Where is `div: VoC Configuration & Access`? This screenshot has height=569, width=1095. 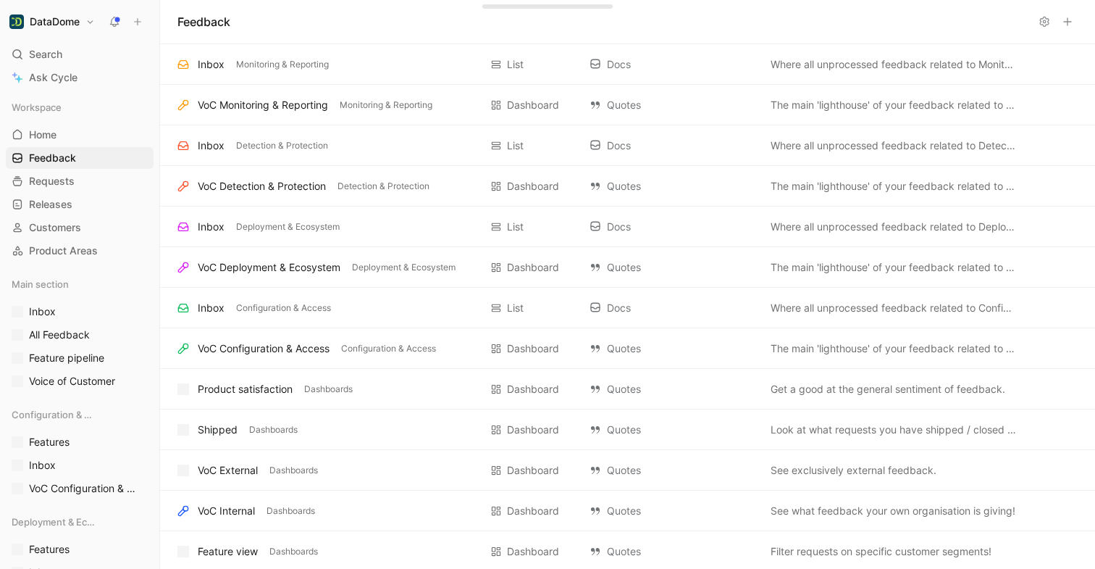 div: VoC Configuration & Access is located at coordinates (264, 348).